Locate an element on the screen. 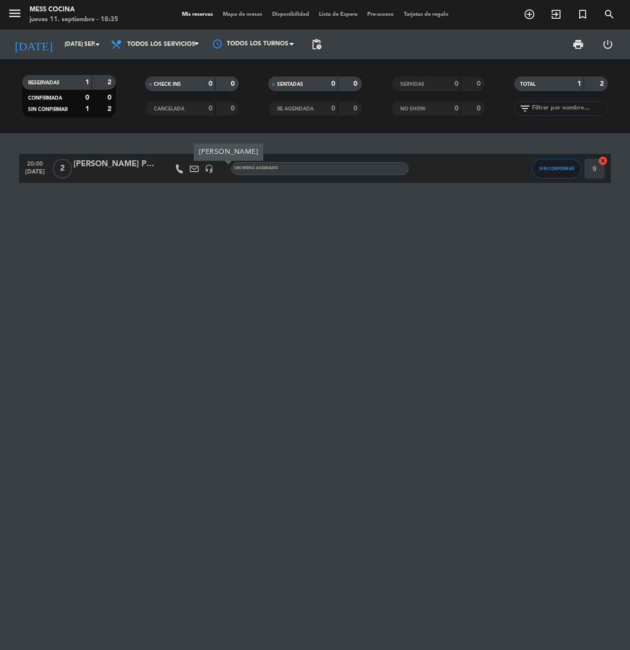 The image size is (630, 650). i: search is located at coordinates (609, 14).